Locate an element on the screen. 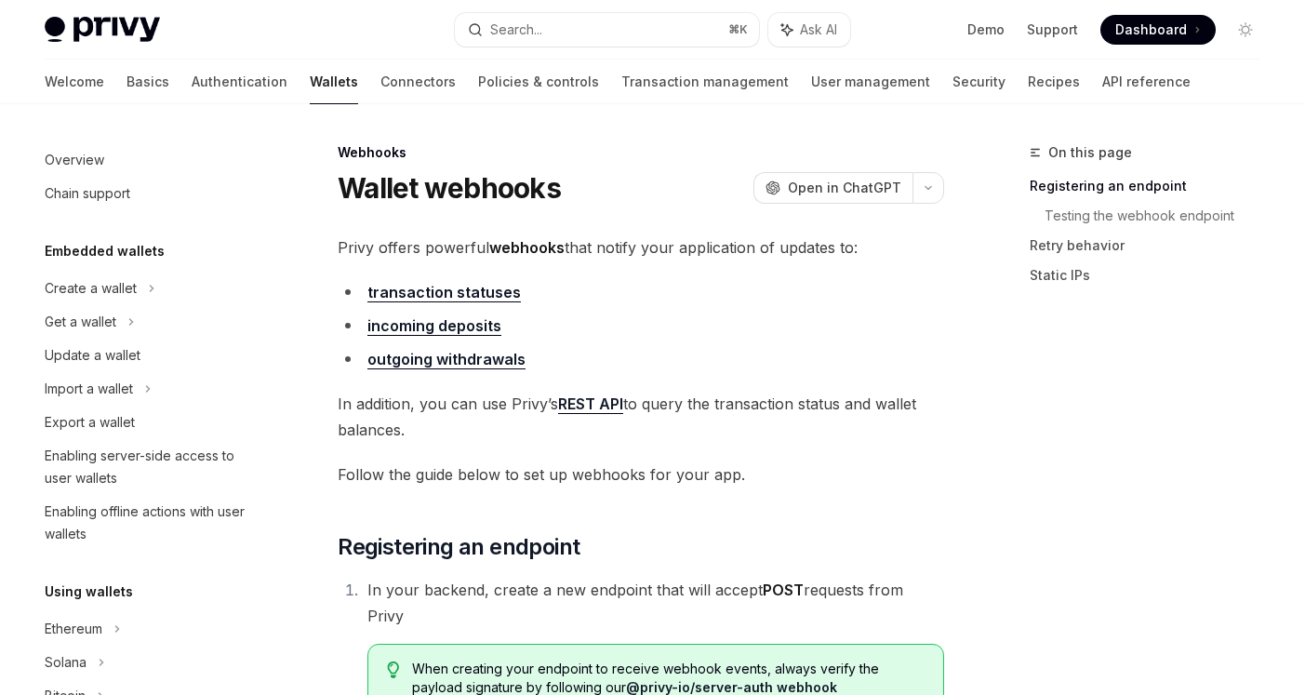 This screenshot has height=695, width=1305. img: light logo is located at coordinates (102, 30).